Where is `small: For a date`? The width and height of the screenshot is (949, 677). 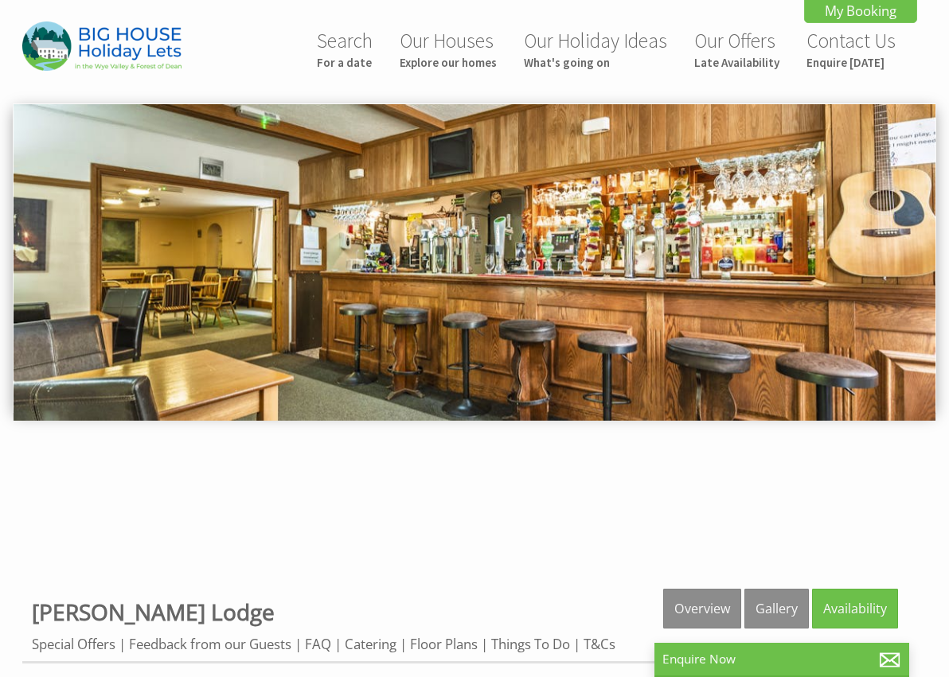 small: For a date is located at coordinates (345, 62).